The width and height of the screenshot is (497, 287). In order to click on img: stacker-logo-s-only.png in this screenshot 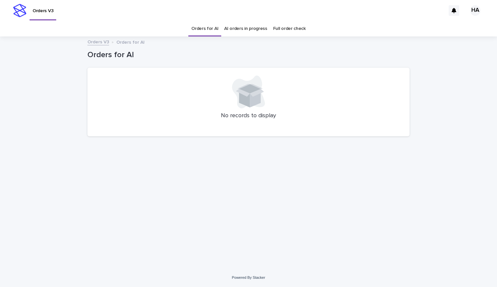, I will do `click(20, 11)`.